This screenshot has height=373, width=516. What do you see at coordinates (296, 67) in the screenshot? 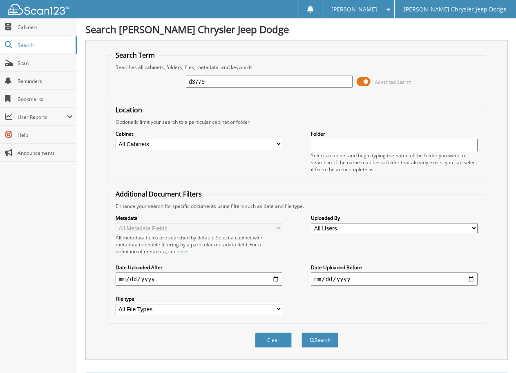
I see `div: Searches all cabinets, folders, files, metadata, and keywords` at bounding box center [296, 67].